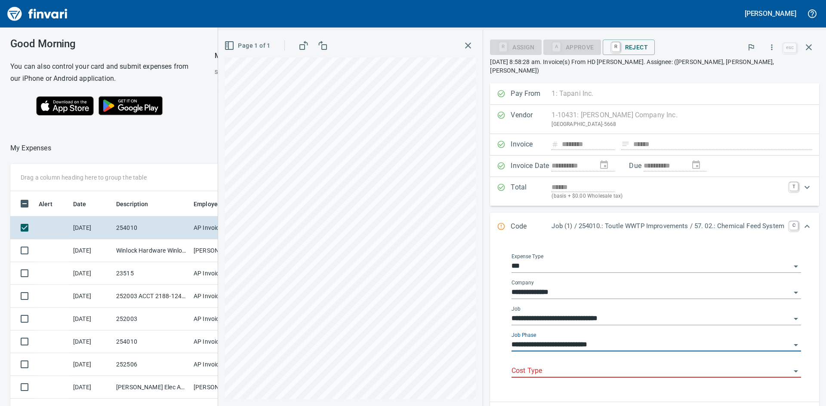 This screenshot has height=406, width=826. What do you see at coordinates (531, 191) in the screenshot?
I see `p: Total` at bounding box center [531, 191].